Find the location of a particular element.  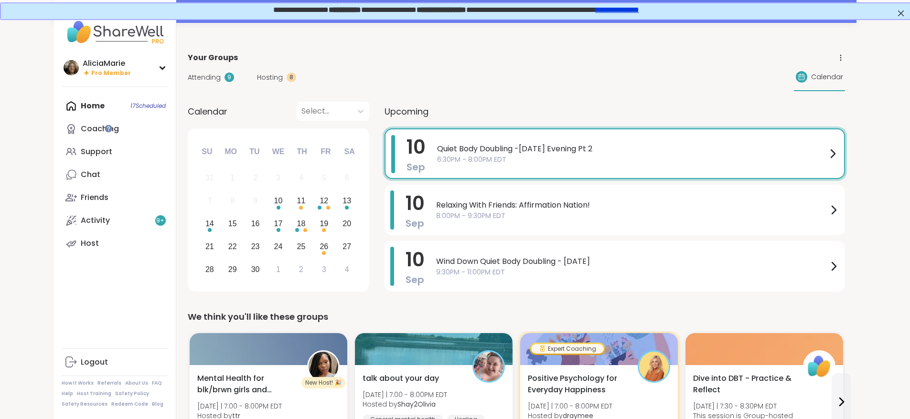

div: Choose Tuesday, September 16th, 2025 is located at coordinates (255, 224).